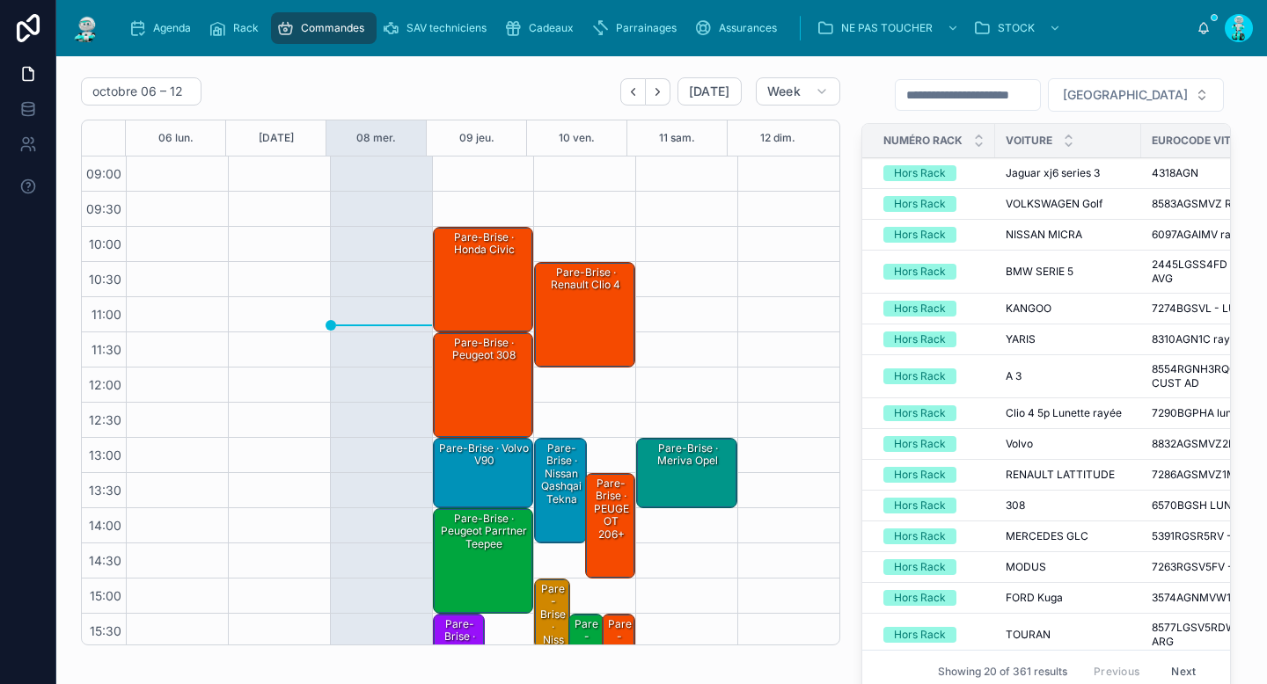  What do you see at coordinates (576, 138) in the screenshot?
I see `div: 10 ven.` at bounding box center [576, 138].